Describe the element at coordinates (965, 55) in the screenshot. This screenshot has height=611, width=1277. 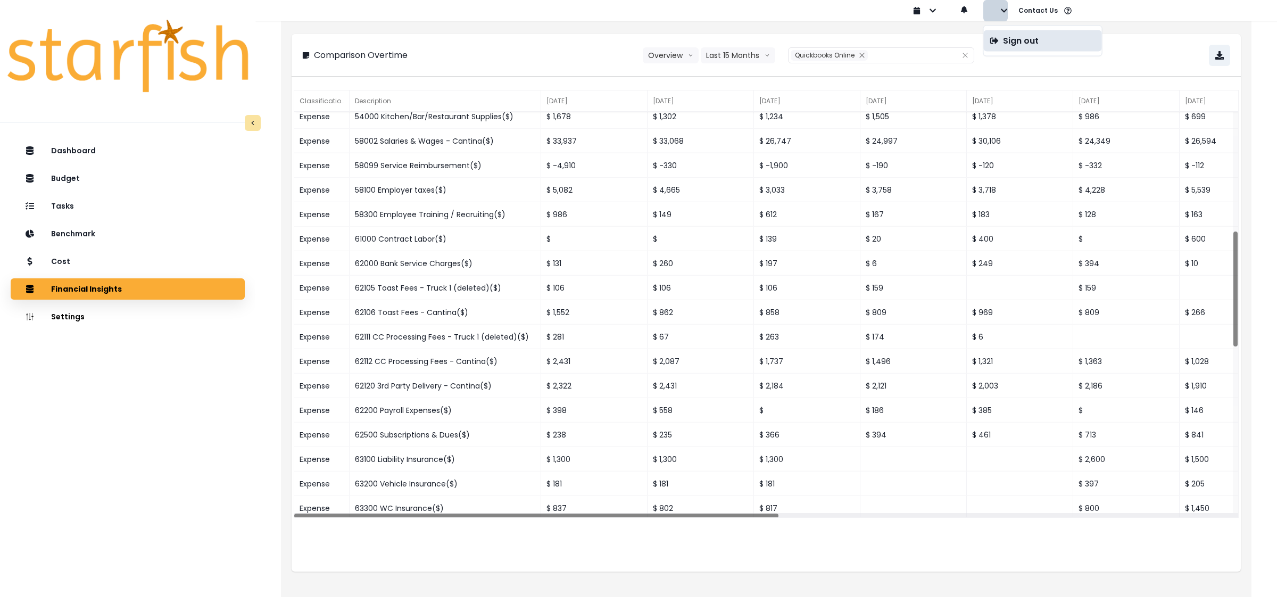
I see `button: Clear` at that location.